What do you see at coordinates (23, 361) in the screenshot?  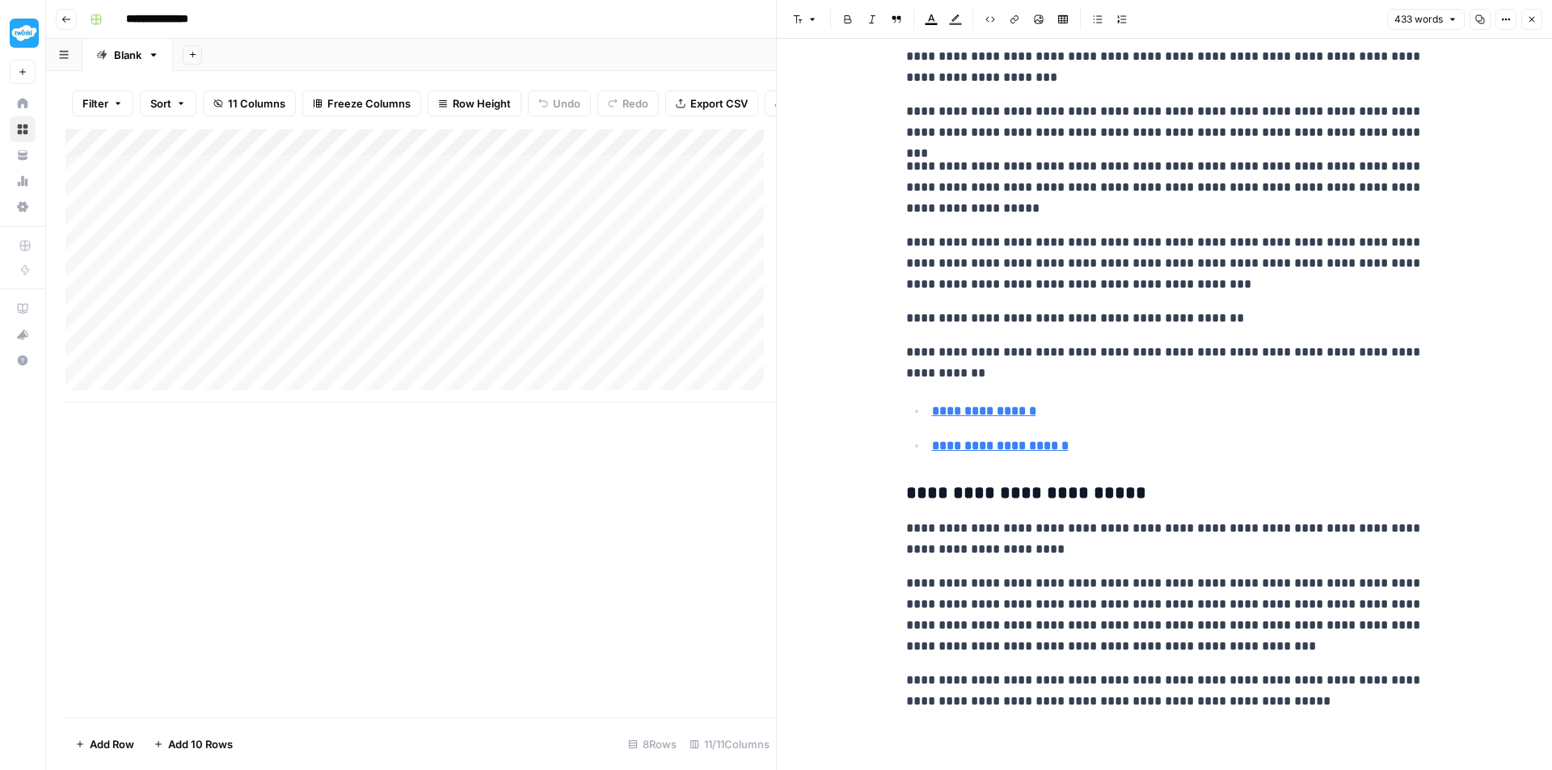 I see `button: Help + Support` at bounding box center [23, 361].